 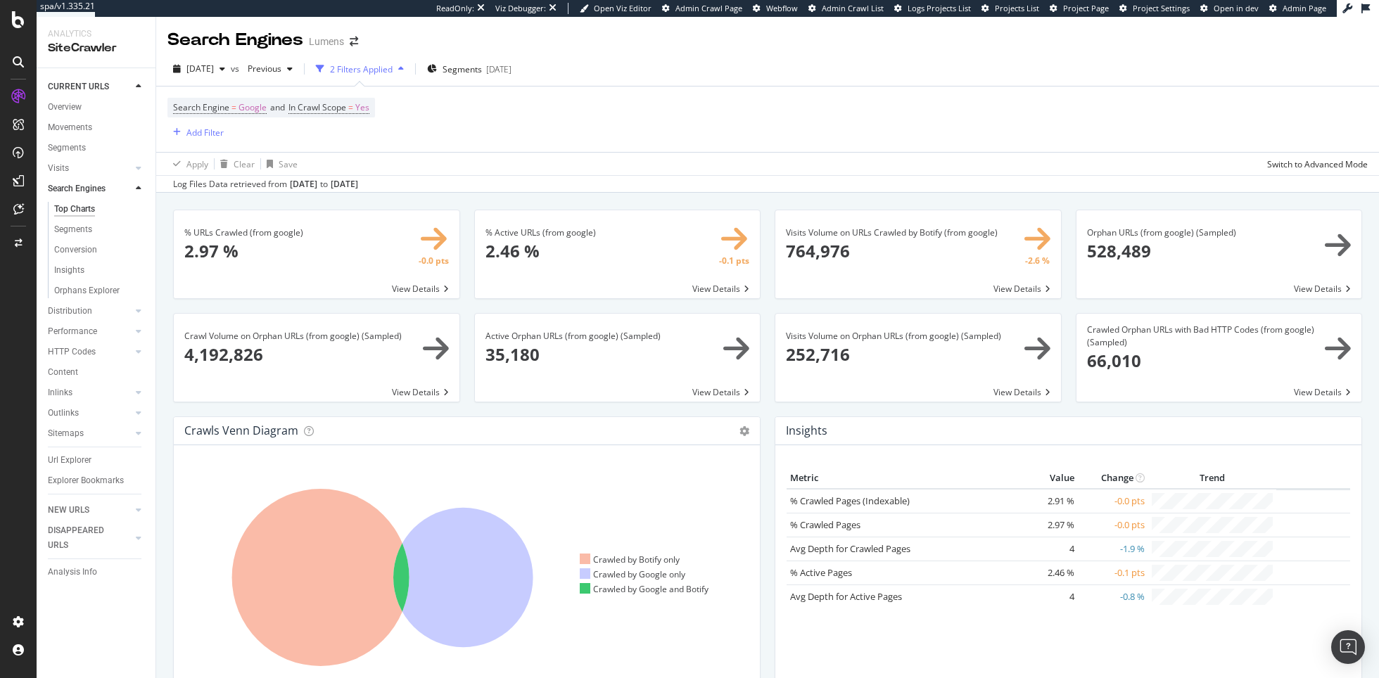 I want to click on span: Yes, so click(x=362, y=108).